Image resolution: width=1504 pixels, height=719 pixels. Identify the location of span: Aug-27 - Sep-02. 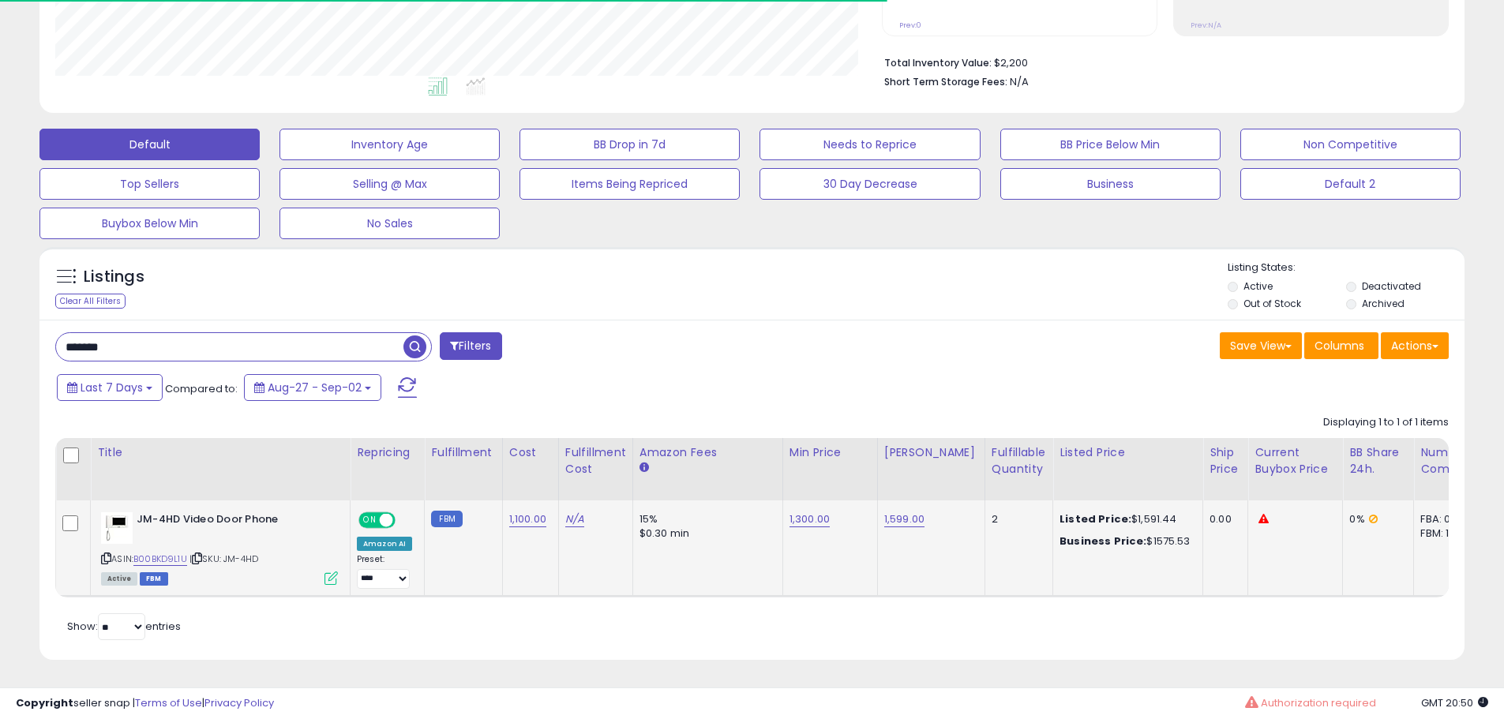
(314, 388).